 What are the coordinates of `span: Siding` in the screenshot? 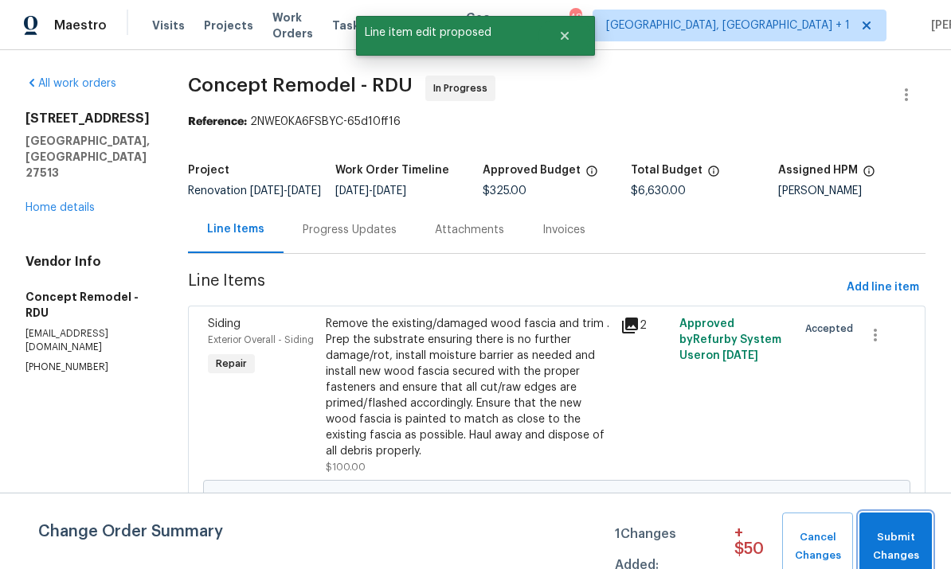 It's located at (224, 324).